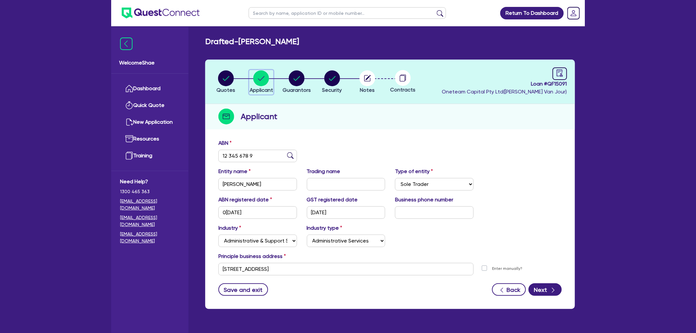 Image resolution: width=696 pixels, height=333 pixels. Describe the element at coordinates (129, 139) in the screenshot. I see `img: resources` at that location.